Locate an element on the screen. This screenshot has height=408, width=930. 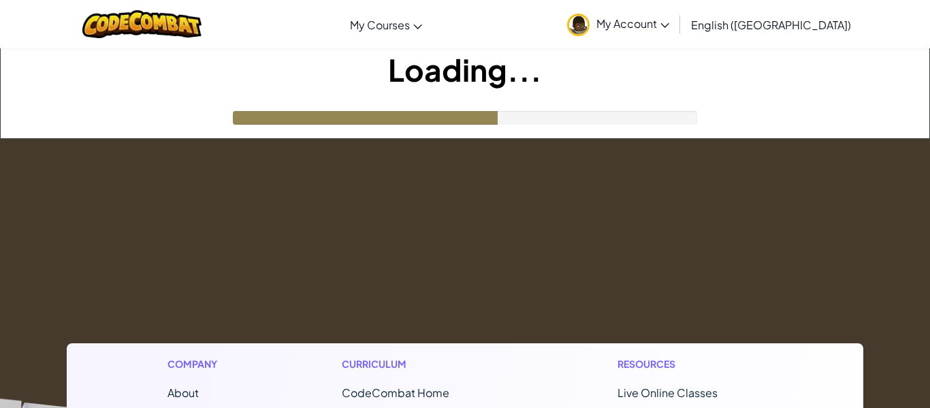
a: Live Online Classes is located at coordinates (667, 392).